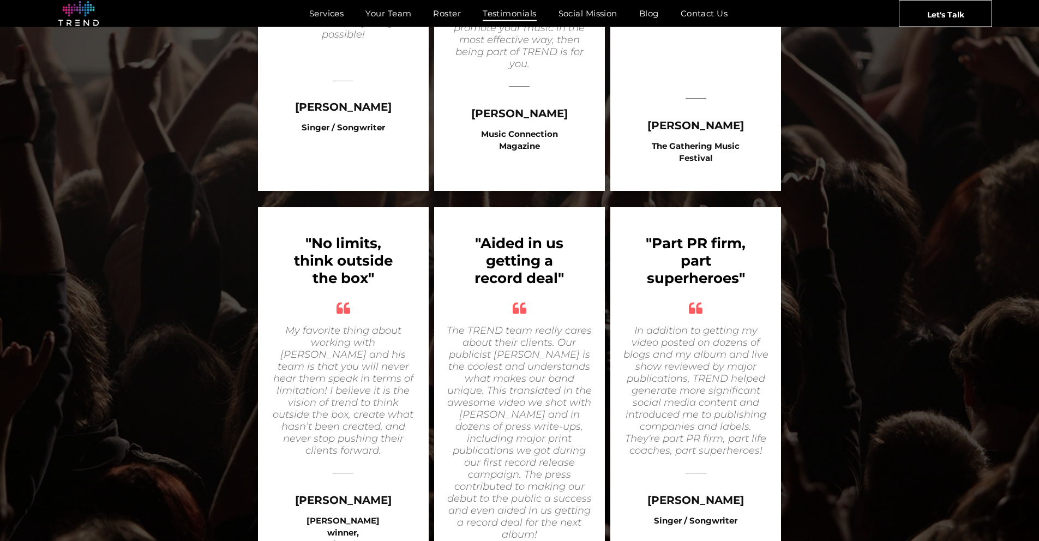  Describe the element at coordinates (447, 13) in the screenshot. I see `a: Roster` at that location.